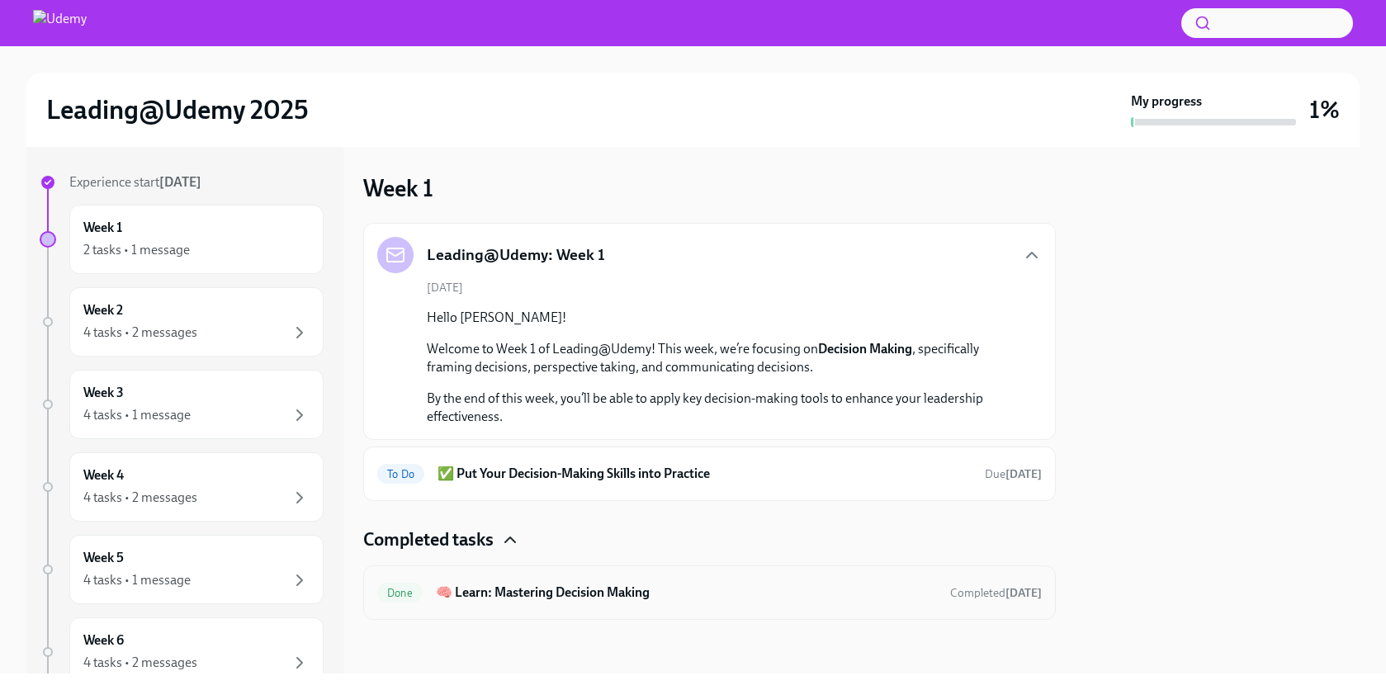  What do you see at coordinates (59, 23) in the screenshot?
I see `img: Udemy` at bounding box center [59, 23].